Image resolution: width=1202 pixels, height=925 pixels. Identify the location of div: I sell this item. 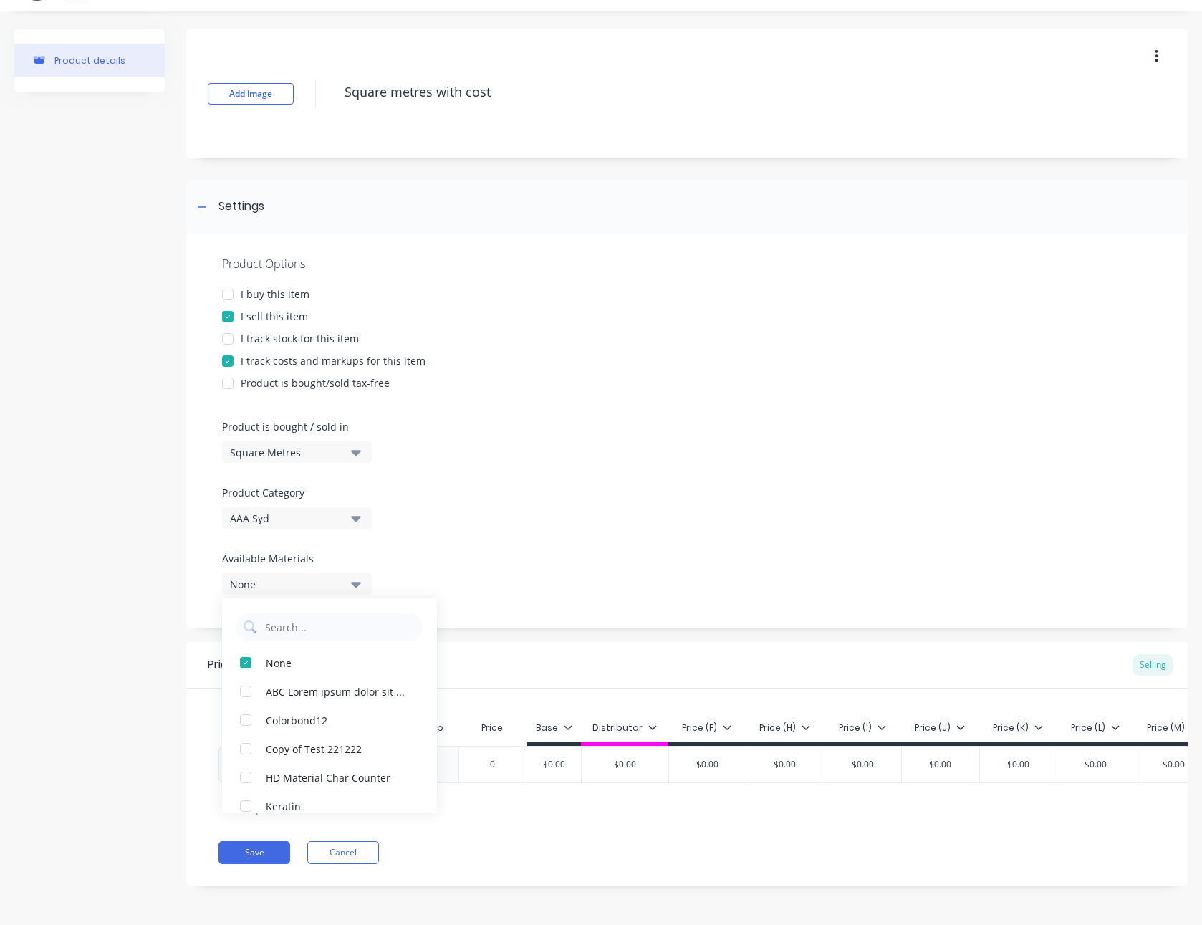
(274, 316).